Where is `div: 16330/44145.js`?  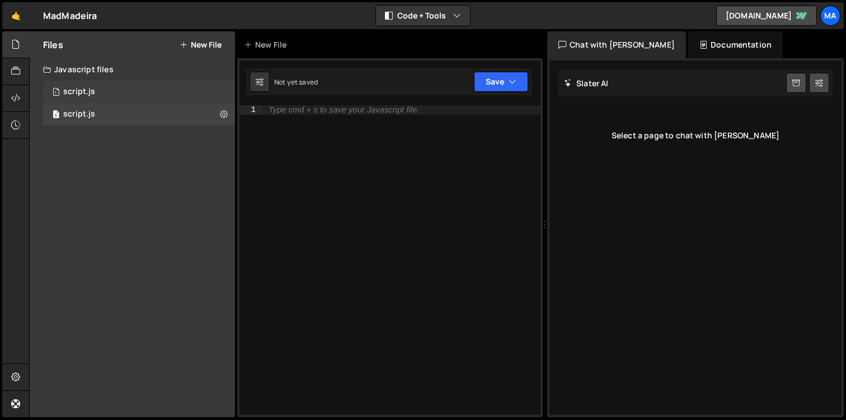
div: 16330/44145.js is located at coordinates (139, 92).